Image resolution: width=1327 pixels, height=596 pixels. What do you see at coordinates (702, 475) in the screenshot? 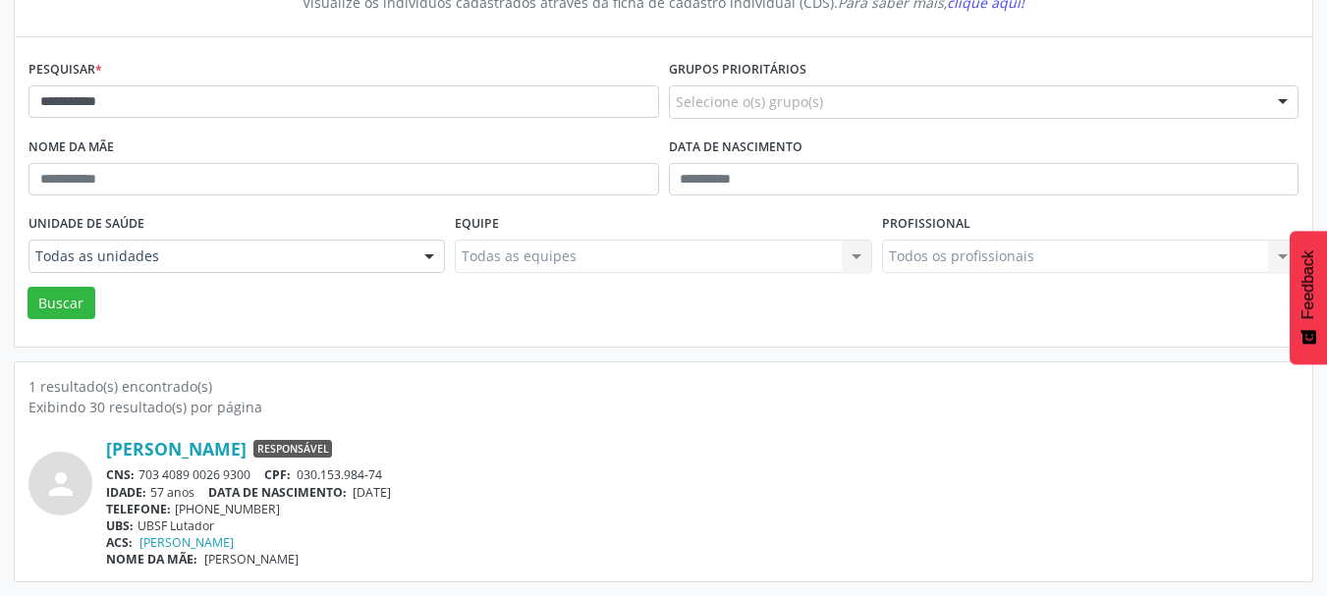
I see `div: 703 4089 0026 9300` at bounding box center [702, 475].